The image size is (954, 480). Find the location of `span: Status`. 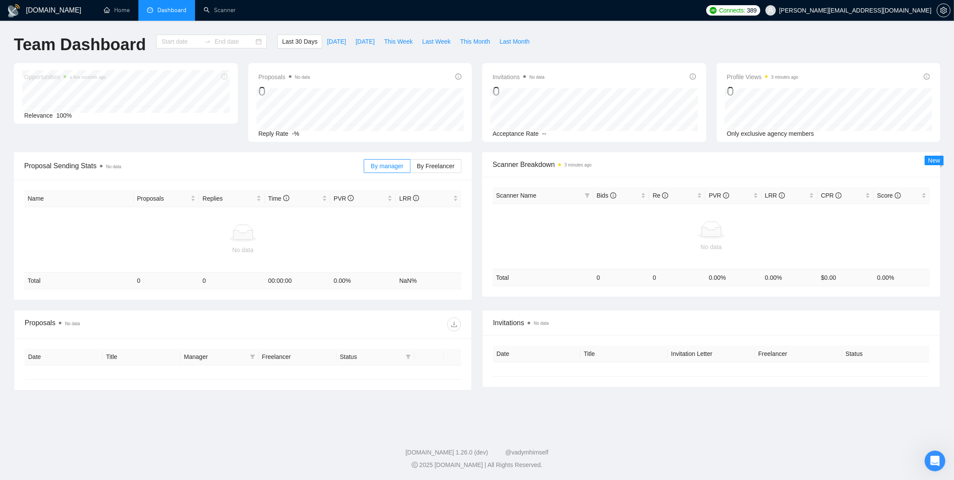

span: Status is located at coordinates (371, 357).